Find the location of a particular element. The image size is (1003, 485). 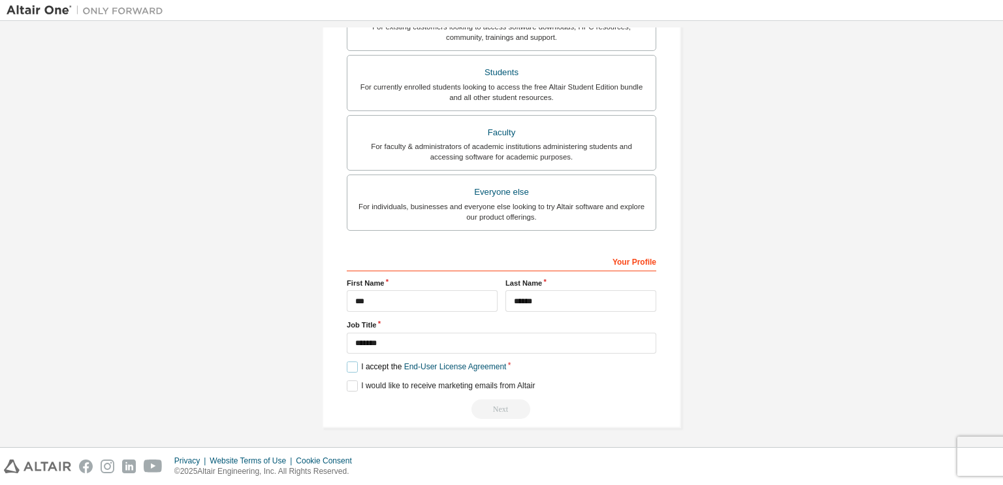

img: Altair One is located at coordinates (88, 10).